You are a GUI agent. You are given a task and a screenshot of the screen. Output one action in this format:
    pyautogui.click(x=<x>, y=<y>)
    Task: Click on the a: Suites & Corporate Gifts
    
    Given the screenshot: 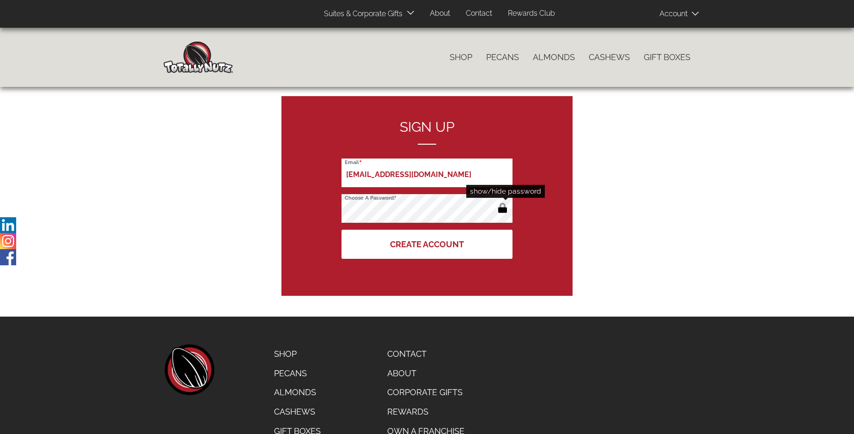 What is the action you would take?
    pyautogui.click(x=361, y=14)
    